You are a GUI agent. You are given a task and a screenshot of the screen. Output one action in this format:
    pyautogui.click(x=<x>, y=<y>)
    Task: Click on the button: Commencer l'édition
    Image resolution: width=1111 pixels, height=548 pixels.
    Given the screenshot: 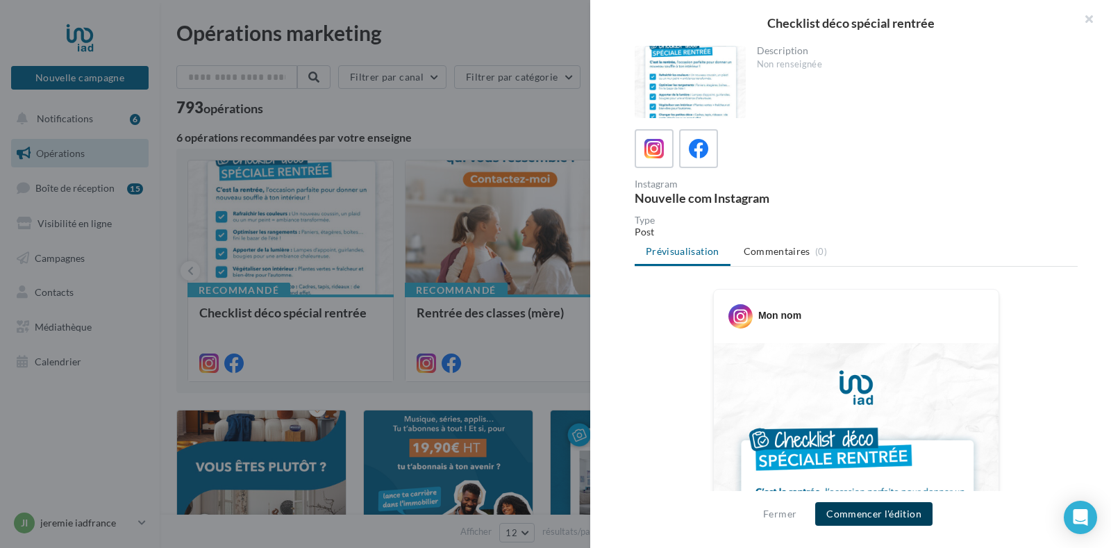 What is the action you would take?
    pyautogui.click(x=873, y=514)
    